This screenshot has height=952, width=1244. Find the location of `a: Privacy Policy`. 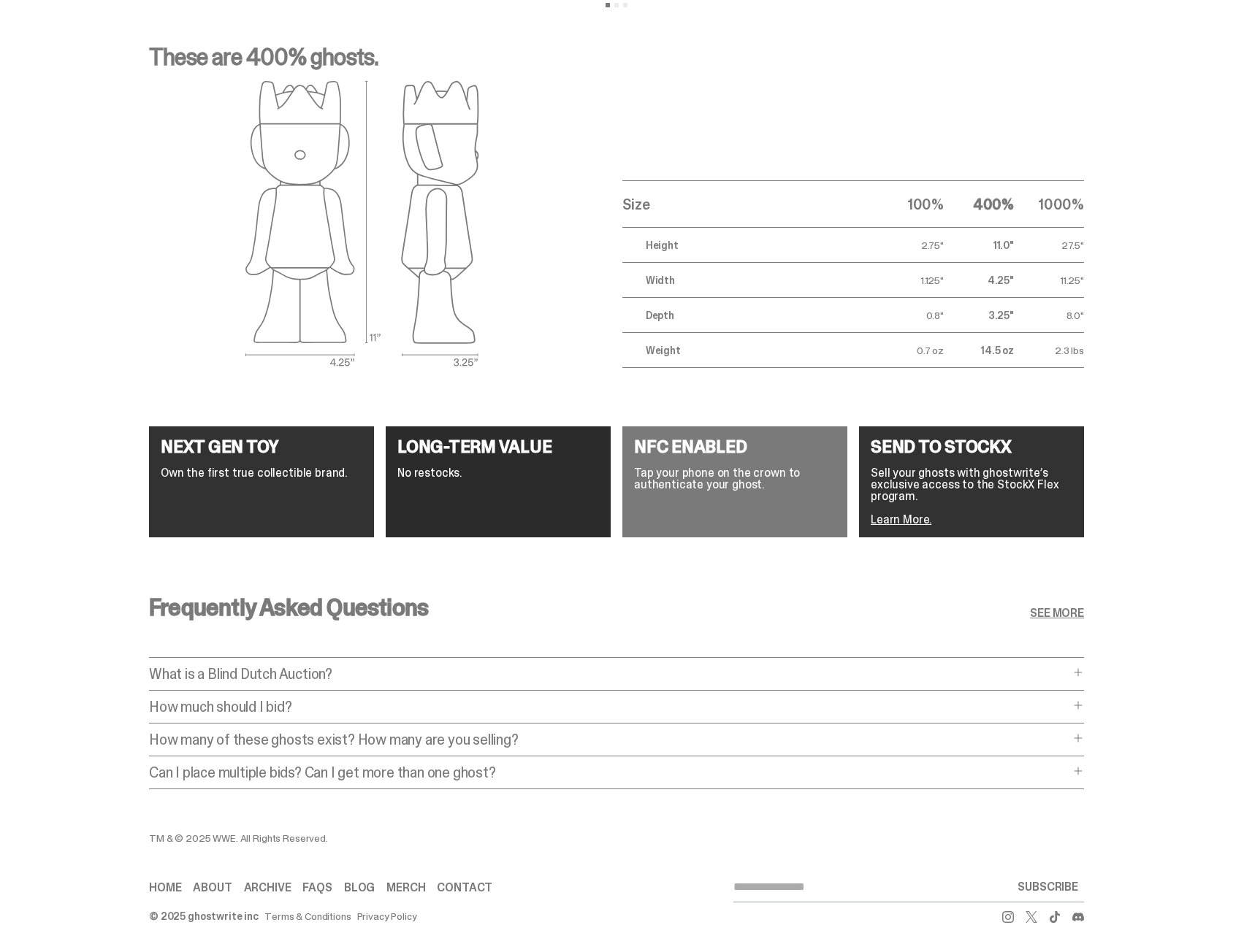

a: Privacy Policy is located at coordinates (387, 917).